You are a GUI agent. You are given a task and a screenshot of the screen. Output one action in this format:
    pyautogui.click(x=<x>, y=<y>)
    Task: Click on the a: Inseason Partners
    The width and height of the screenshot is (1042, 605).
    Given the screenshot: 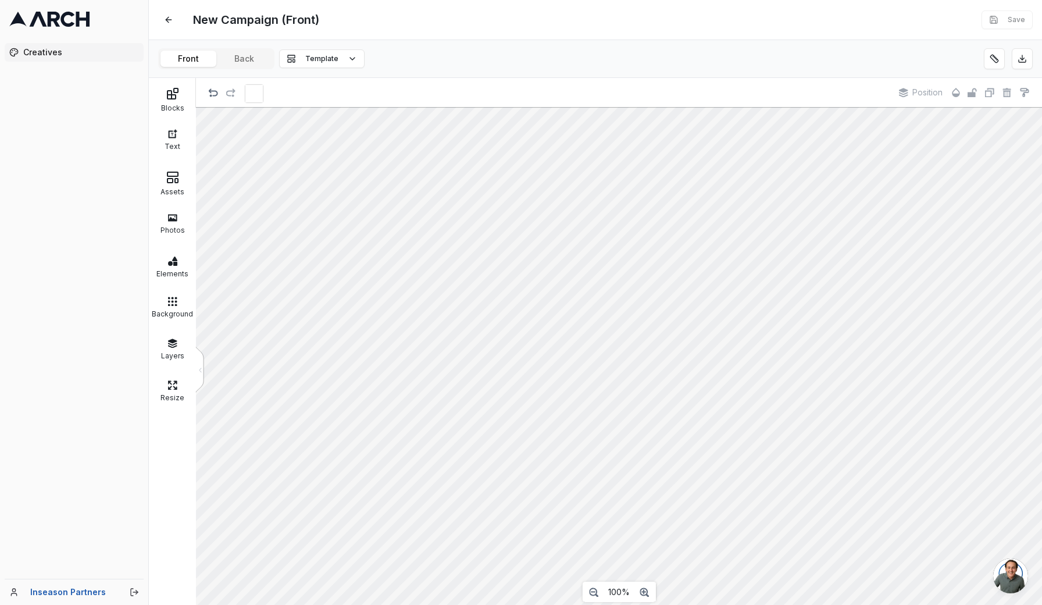 What is the action you would take?
    pyautogui.click(x=73, y=592)
    